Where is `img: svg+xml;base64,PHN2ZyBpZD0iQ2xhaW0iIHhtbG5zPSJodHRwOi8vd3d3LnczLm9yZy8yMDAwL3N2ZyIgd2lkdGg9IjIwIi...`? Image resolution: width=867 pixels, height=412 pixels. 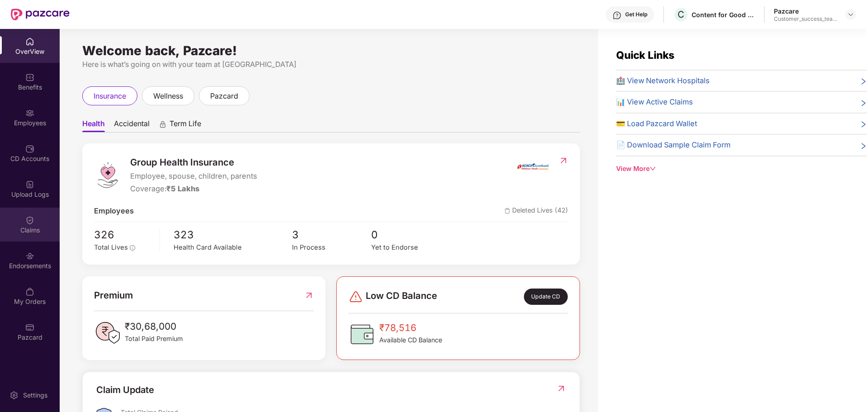
img: svg+xml;base64,PHN2ZyBpZD0iQ2xhaW0iIHhtbG5zPSJodHRwOi8vd3d3LnczLm9yZy8yMDAwL3N2ZyIgd2lkdGg9IjIwIi... is located at coordinates (30, 220).